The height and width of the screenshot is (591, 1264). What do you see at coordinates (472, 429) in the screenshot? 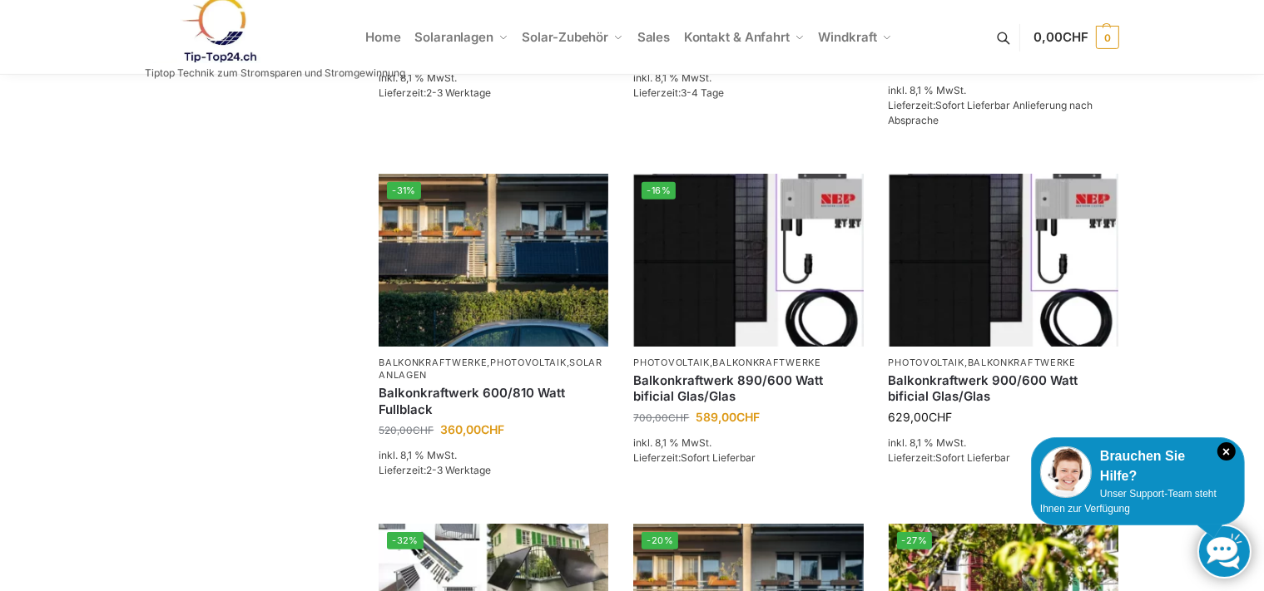
I see `bdi: 360,00` at bounding box center [472, 429].